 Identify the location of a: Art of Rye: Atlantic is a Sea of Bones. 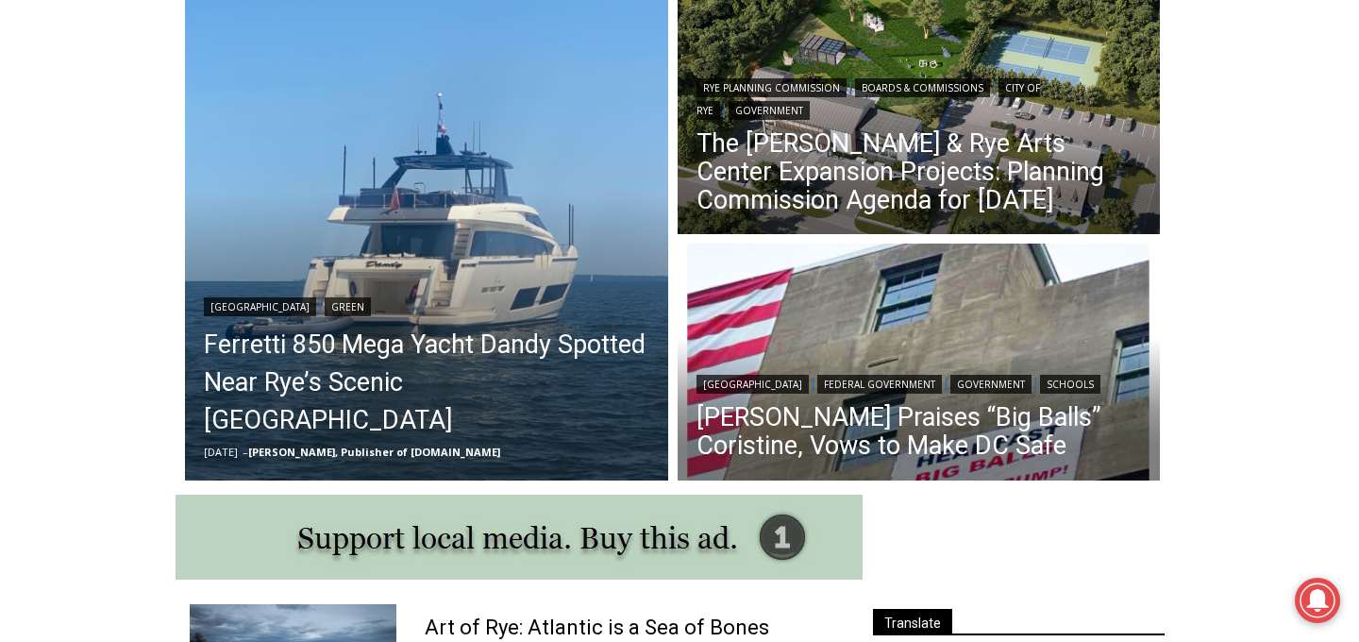
(596, 628).